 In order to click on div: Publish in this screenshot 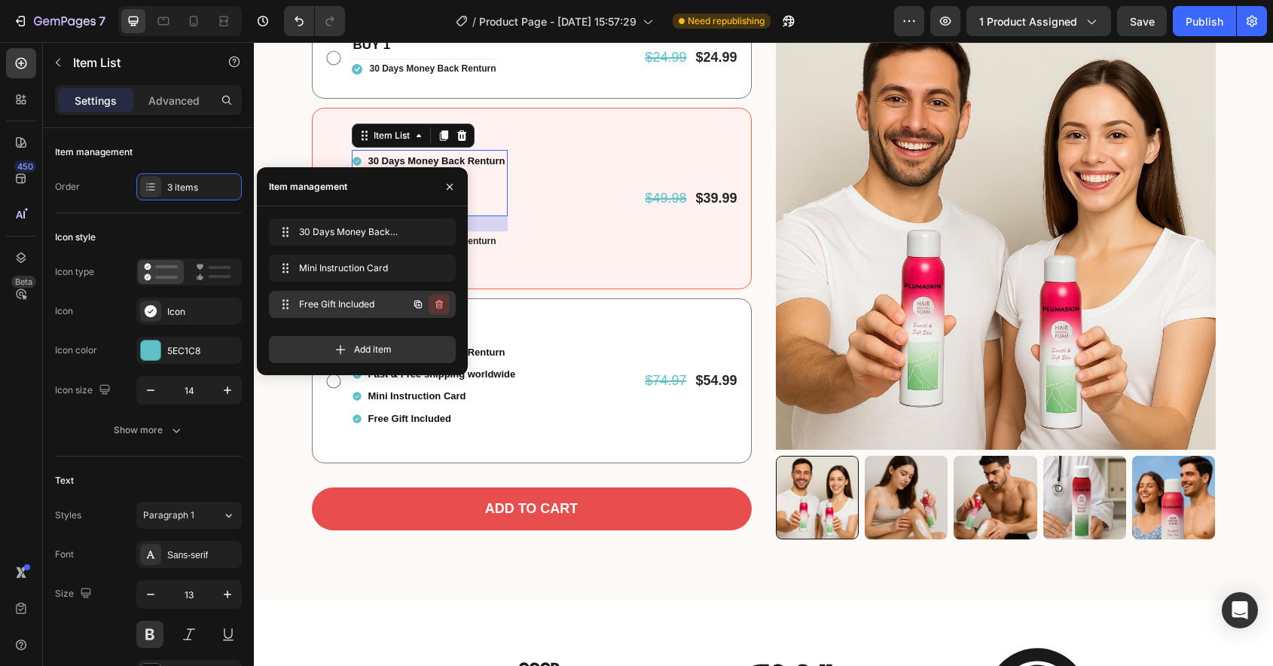, I will do `click(1205, 21)`.